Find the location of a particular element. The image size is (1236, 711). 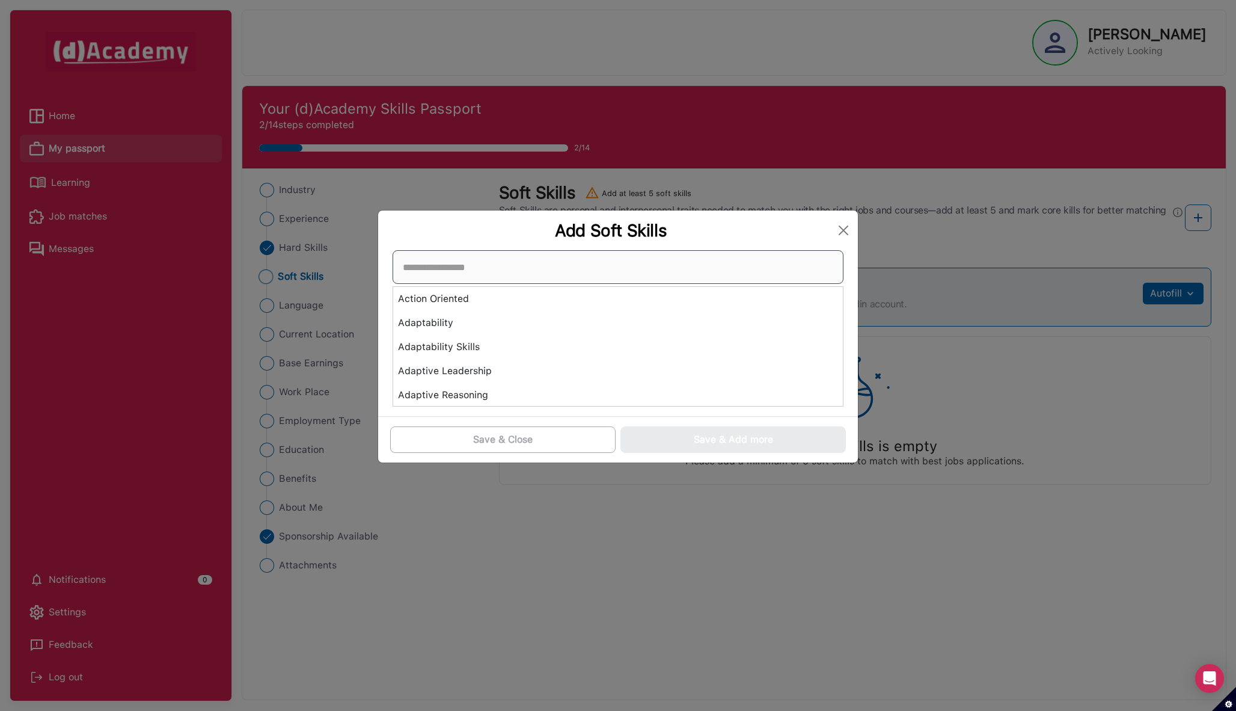

div: Save & Add more is located at coordinates (734, 440).